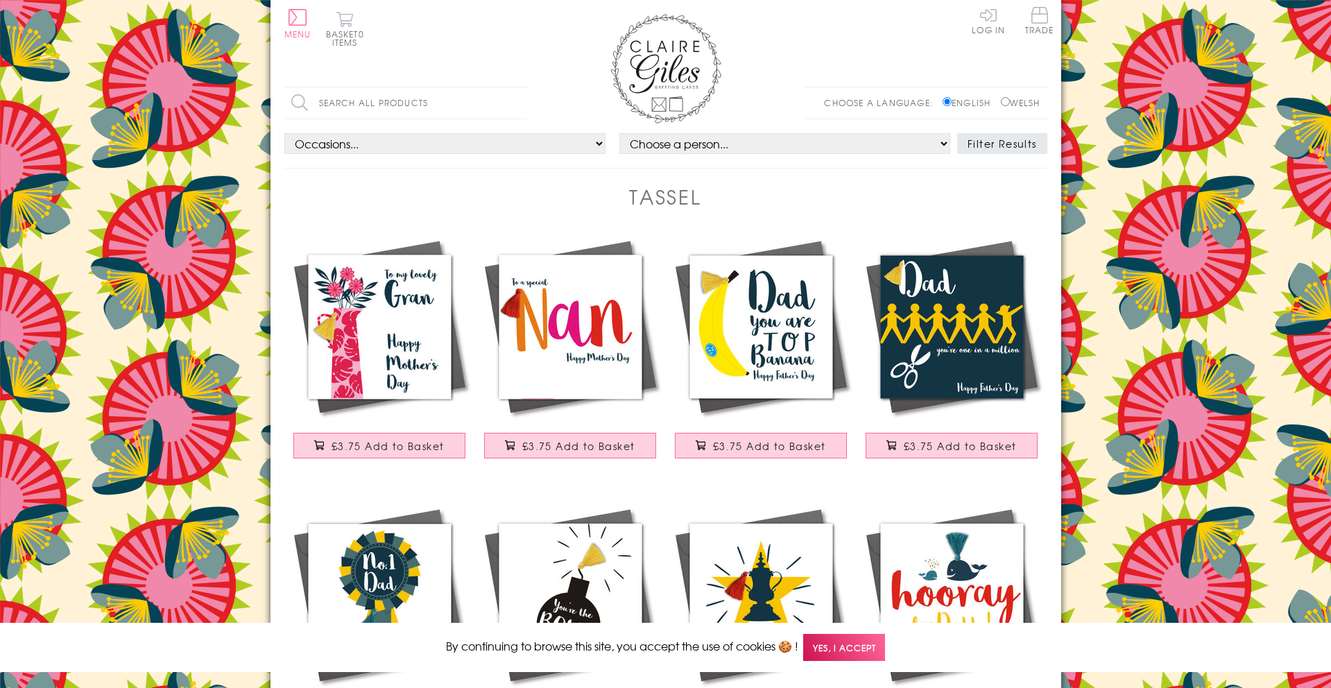 The image size is (1331, 688). Describe the element at coordinates (970, 103) in the screenshot. I see `label: English` at that location.